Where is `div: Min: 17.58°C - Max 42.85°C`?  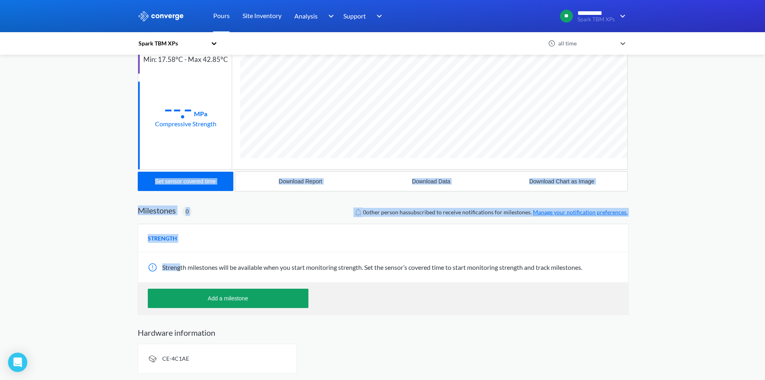 div: Min: 17.58°C - Max 42.85°C is located at coordinates (186, 59).